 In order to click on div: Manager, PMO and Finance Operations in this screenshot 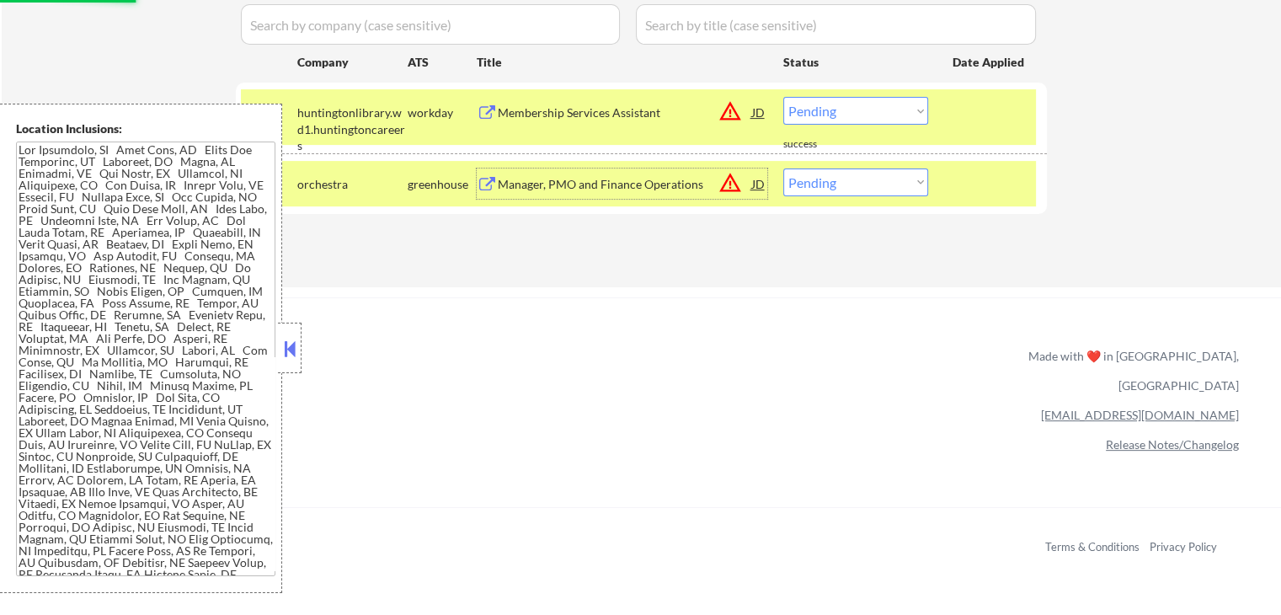, I will do `click(625, 184)`.